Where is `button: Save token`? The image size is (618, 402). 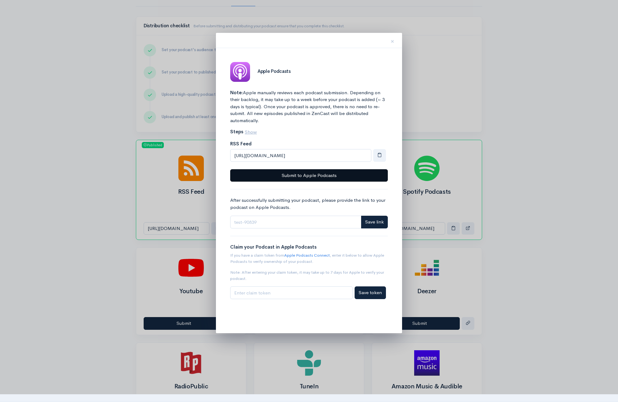
button: Save token is located at coordinates (370, 293).